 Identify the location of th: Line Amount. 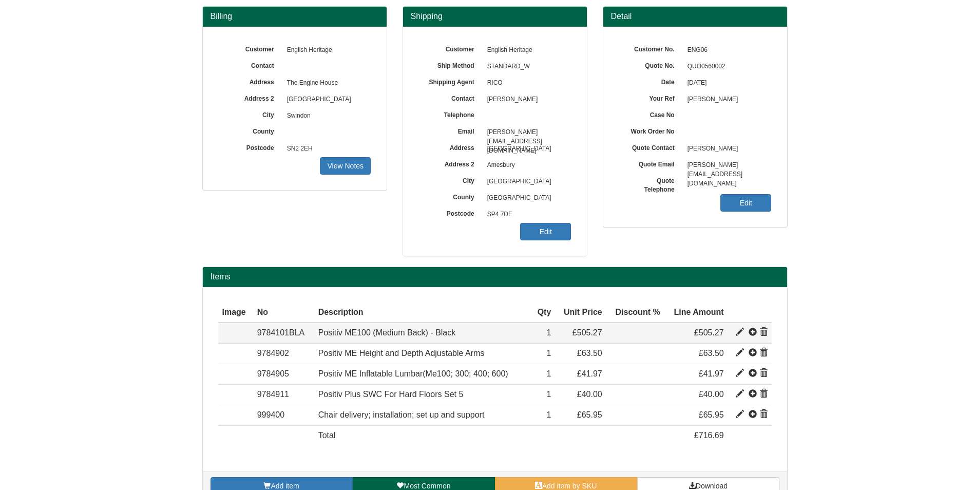
(696, 313).